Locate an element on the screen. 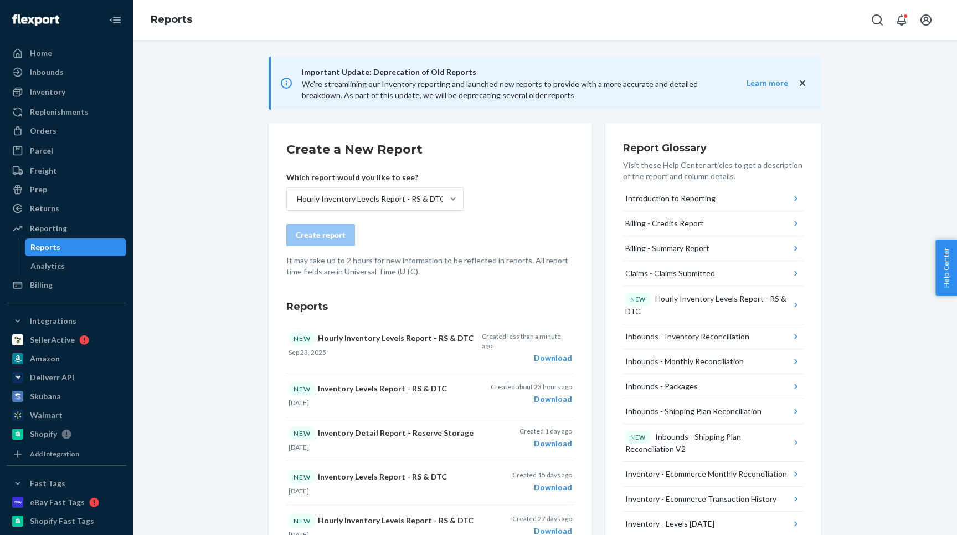 The image size is (957, 535). div: Amazon is located at coordinates (45, 359).